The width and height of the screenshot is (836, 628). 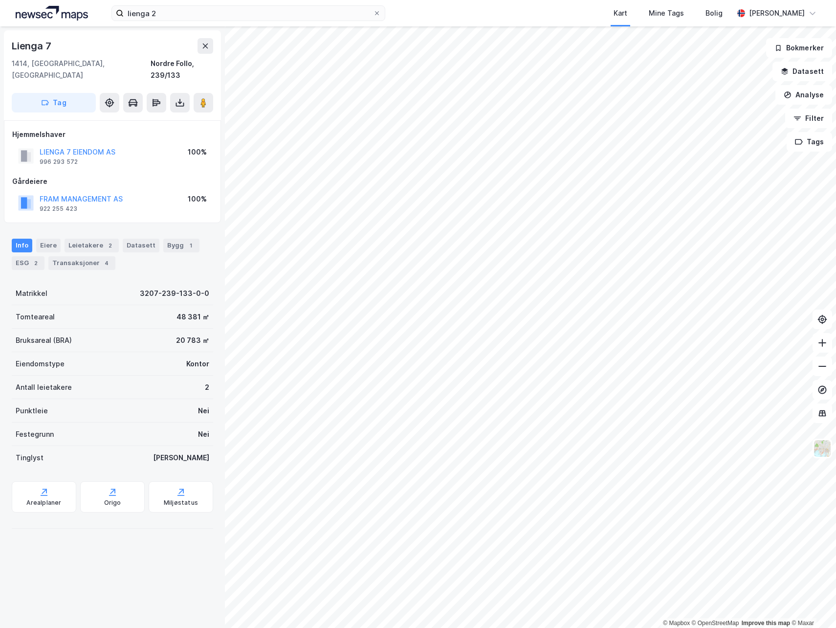 I want to click on div: Bygg, so click(x=181, y=246).